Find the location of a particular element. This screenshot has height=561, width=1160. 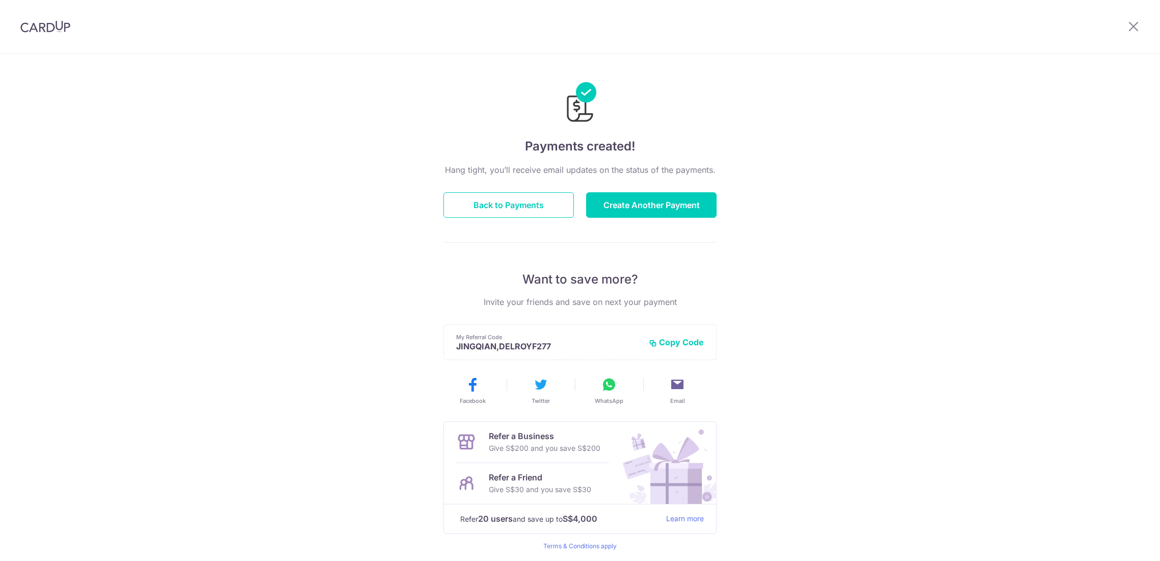

p: JINGQIAN,DELROYF277 is located at coordinates (549, 346).